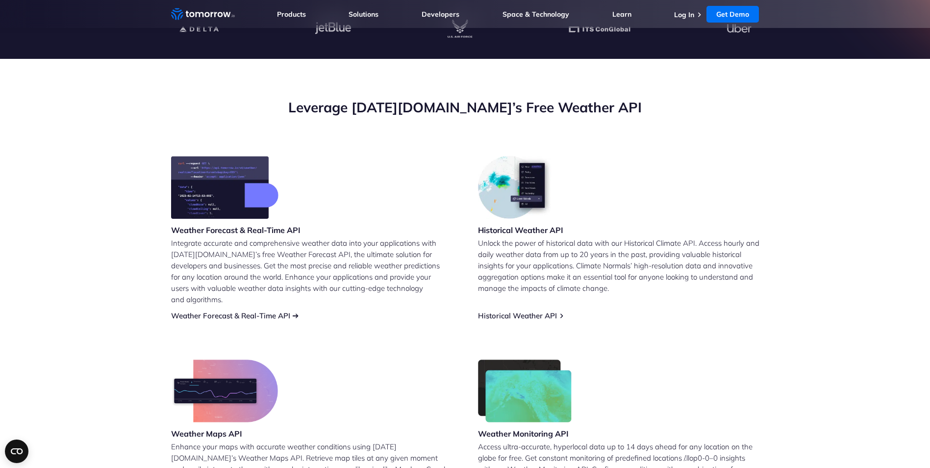  Describe the element at coordinates (236, 230) in the screenshot. I see `h3: Weather Forecast & Real-Time API` at that location.